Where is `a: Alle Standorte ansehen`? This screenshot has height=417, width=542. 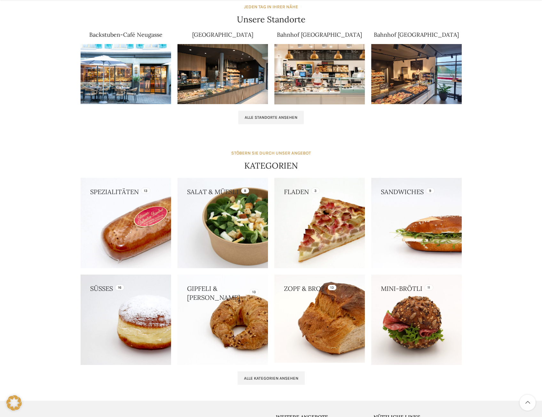 a: Alle Standorte ansehen is located at coordinates (271, 118).